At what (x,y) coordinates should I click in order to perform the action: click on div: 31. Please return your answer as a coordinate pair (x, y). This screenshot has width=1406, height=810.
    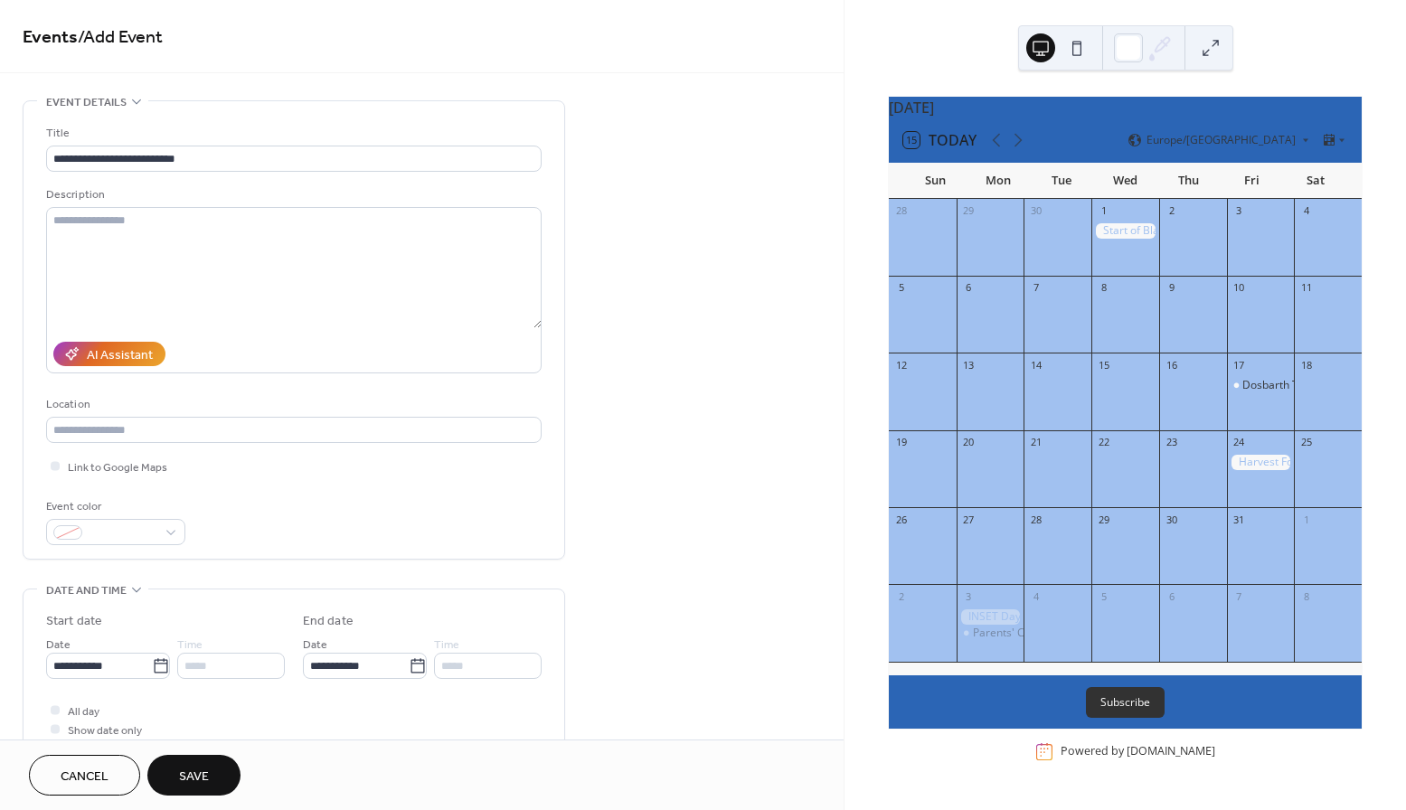
    Looking at the image, I should click on (1239, 519).